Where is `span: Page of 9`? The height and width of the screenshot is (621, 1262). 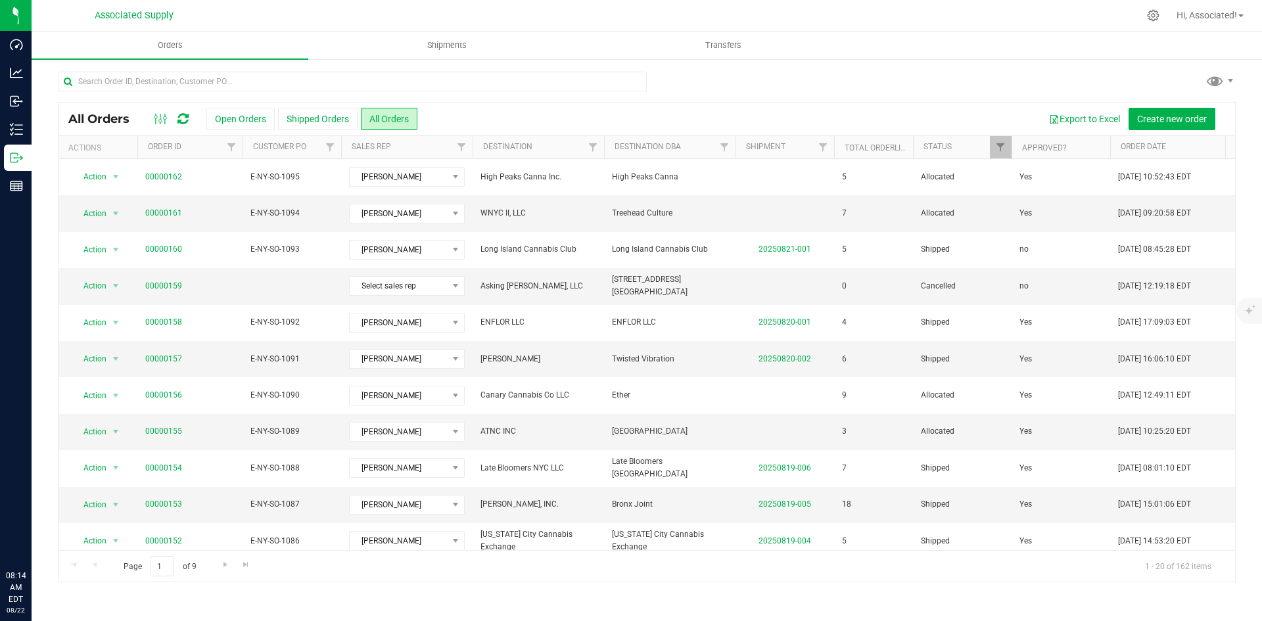
span: Page of 9 is located at coordinates (160, 566).